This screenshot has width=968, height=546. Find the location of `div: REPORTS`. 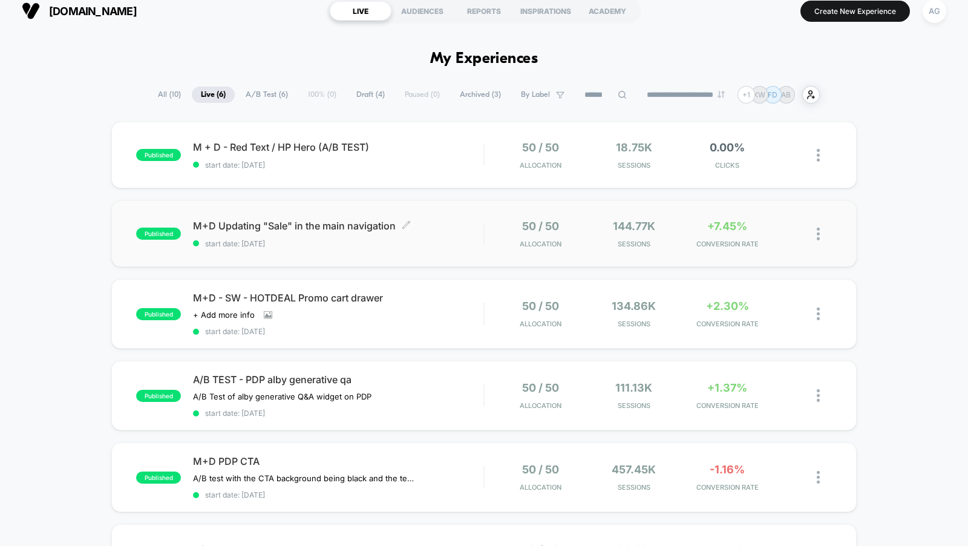

div: REPORTS is located at coordinates (484, 11).